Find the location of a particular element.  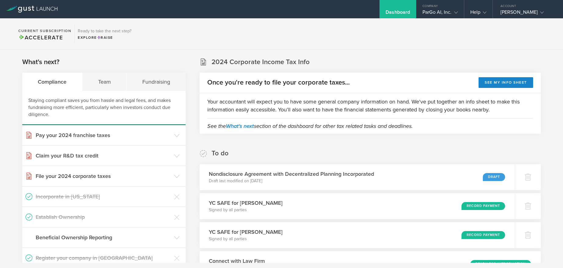

span: Accelerate is located at coordinates (41, 38).